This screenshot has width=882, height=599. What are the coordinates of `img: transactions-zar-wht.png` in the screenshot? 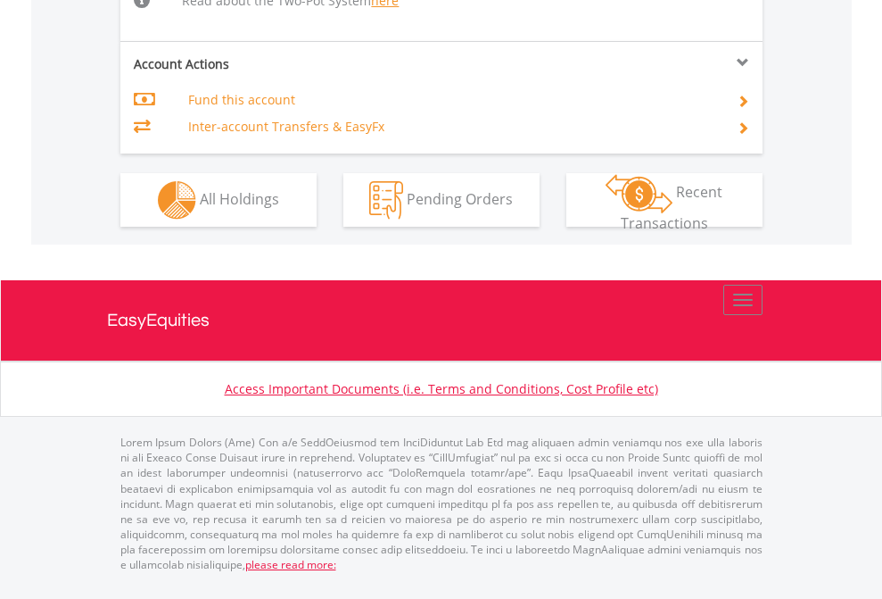 It's located at (639, 194).